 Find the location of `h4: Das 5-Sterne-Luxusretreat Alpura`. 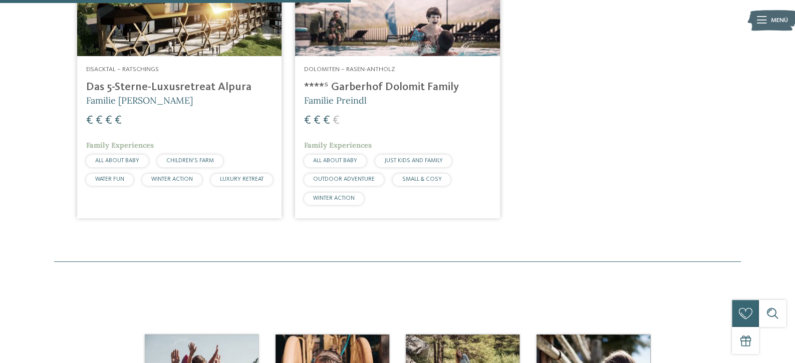

h4: Das 5-Sterne-Luxusretreat Alpura is located at coordinates (179, 87).